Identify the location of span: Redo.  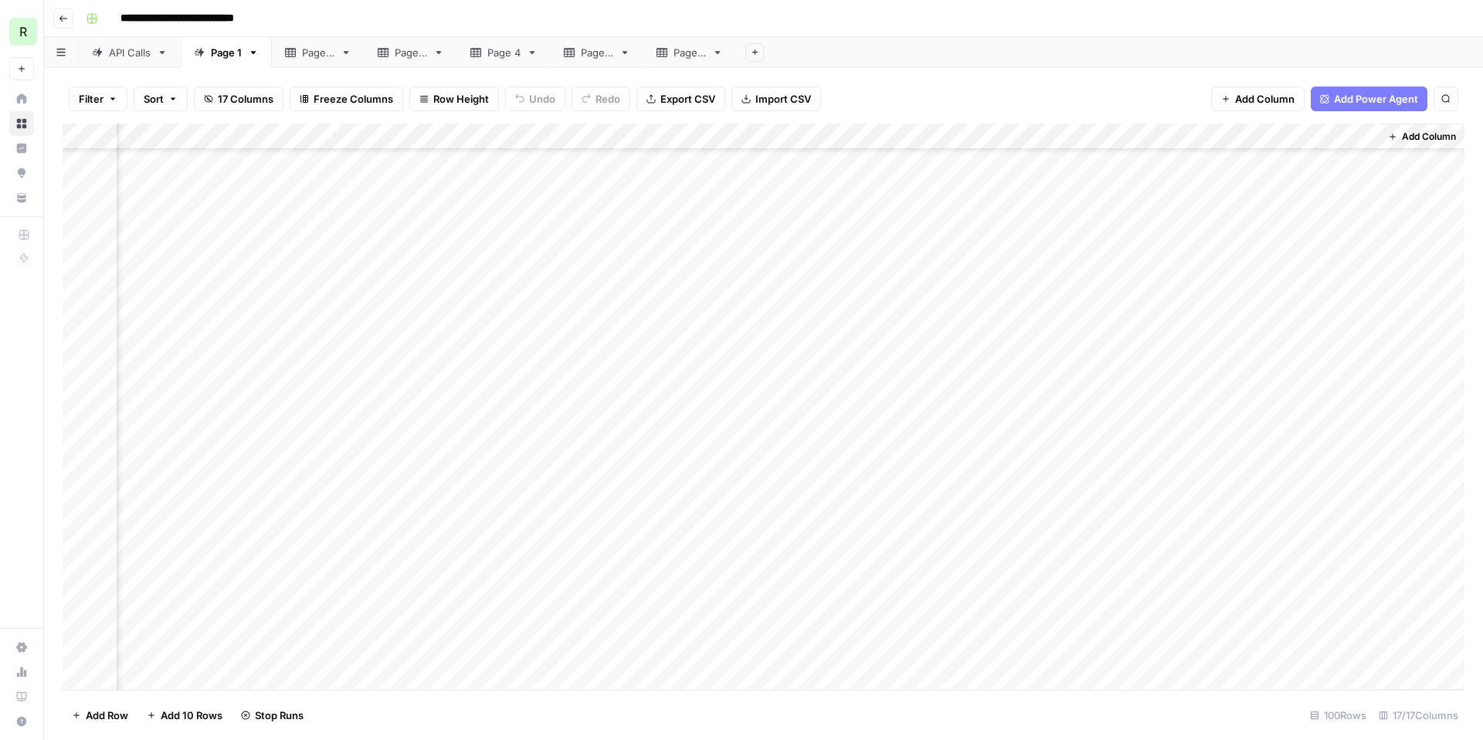
(608, 99).